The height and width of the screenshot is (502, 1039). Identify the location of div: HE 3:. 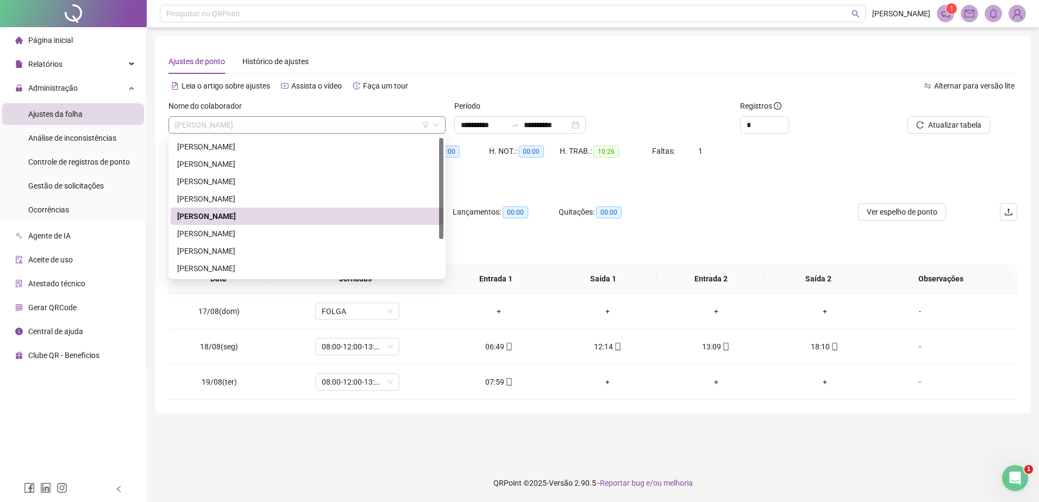
(454, 151).